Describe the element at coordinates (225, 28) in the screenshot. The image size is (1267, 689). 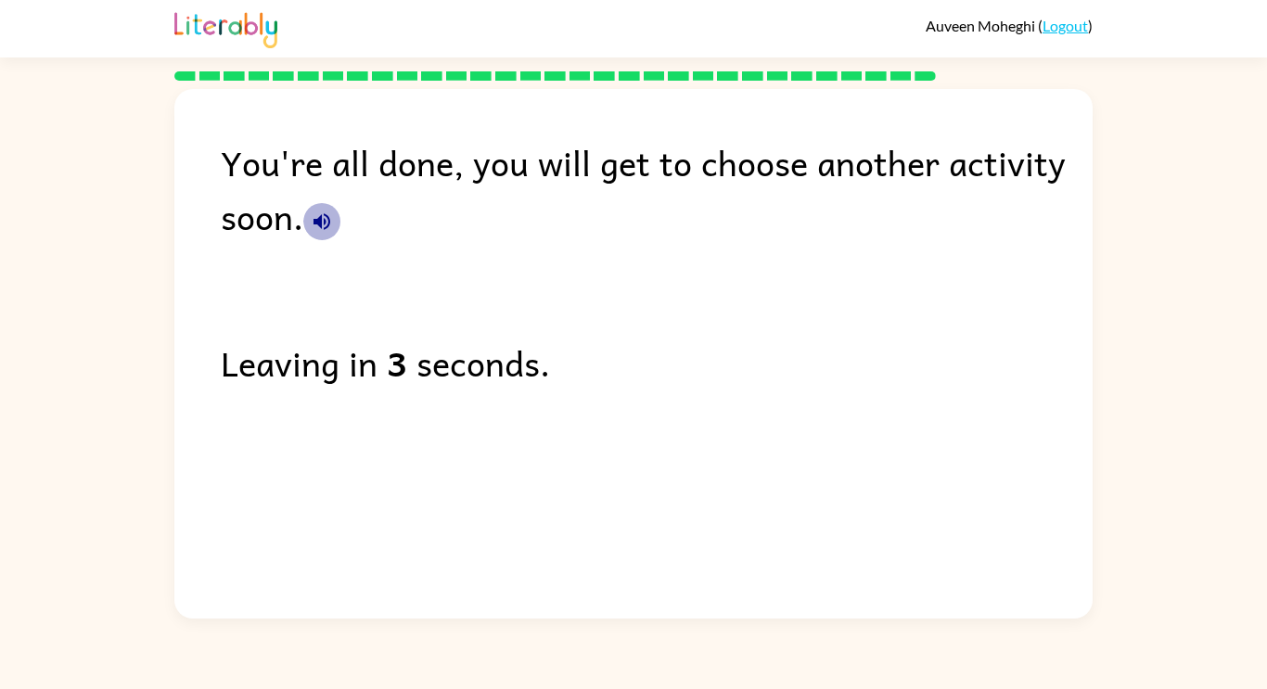
I see `img: Literably` at that location.